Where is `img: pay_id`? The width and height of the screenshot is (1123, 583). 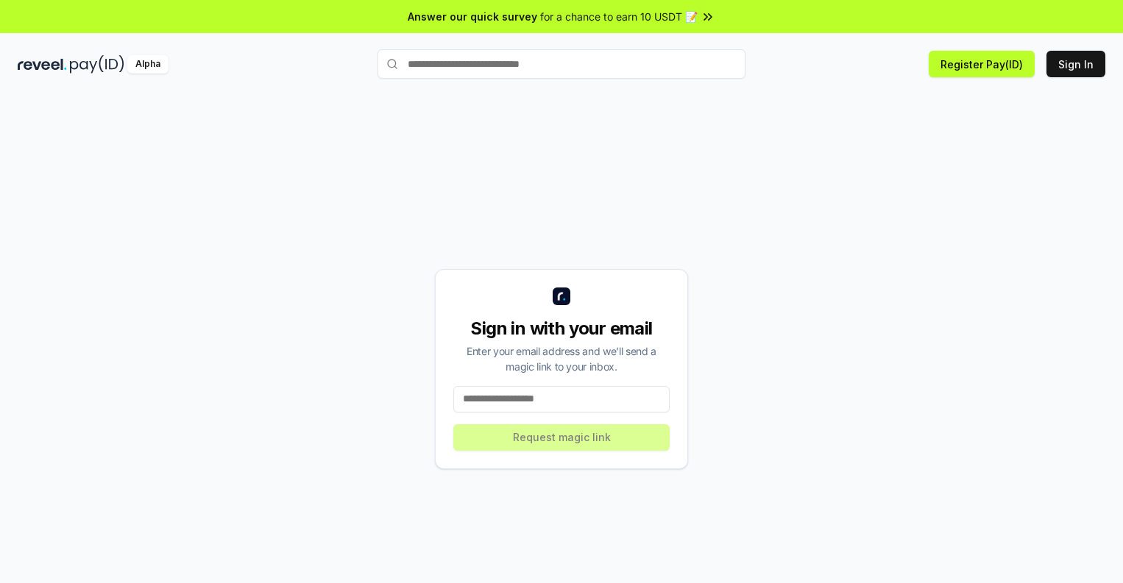
img: pay_id is located at coordinates (97, 64).